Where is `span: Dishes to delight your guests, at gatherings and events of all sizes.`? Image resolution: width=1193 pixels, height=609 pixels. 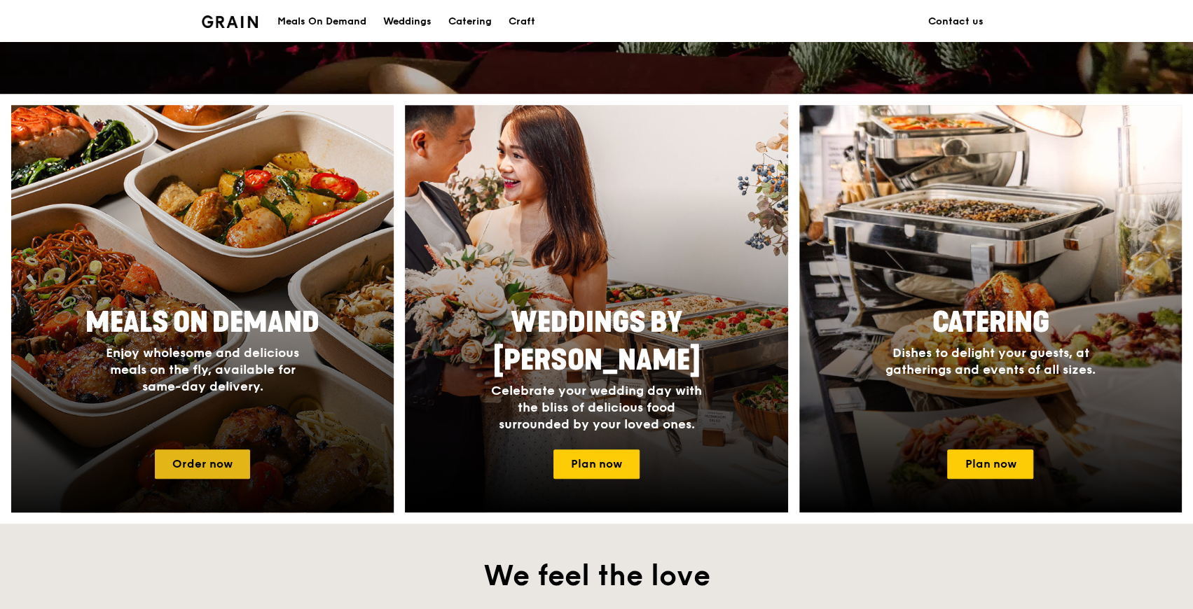
span: Dishes to delight your guests, at gatherings and events of all sizes. is located at coordinates (990, 361).